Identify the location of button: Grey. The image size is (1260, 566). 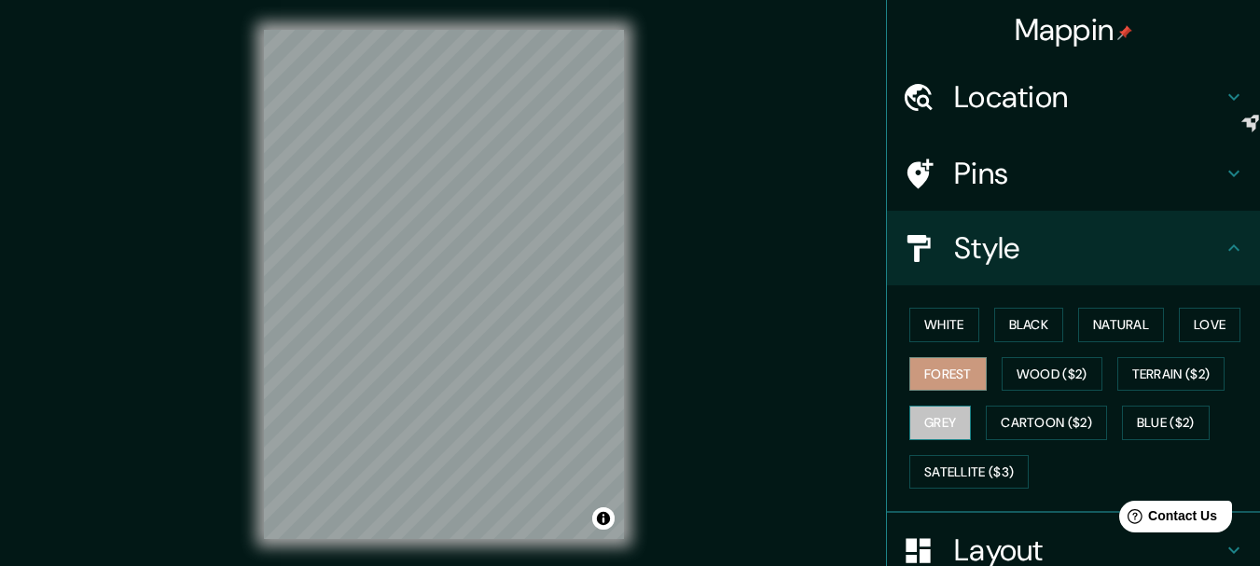
(940, 422).